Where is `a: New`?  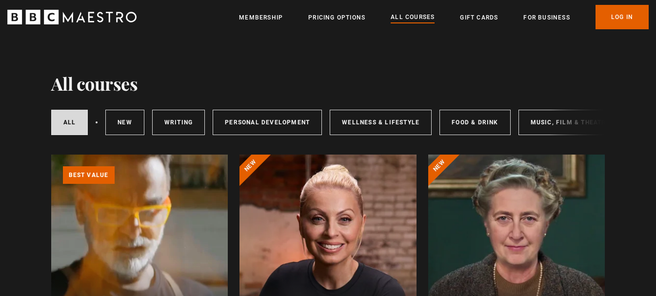
a: New is located at coordinates (125, 122).